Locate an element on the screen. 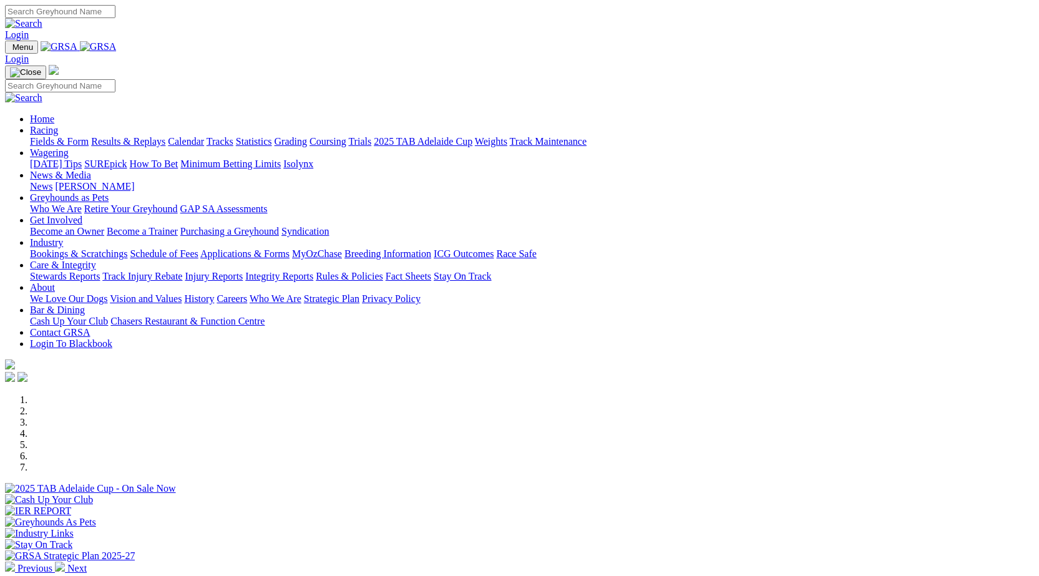  a: Privacy Policy is located at coordinates (391, 298).